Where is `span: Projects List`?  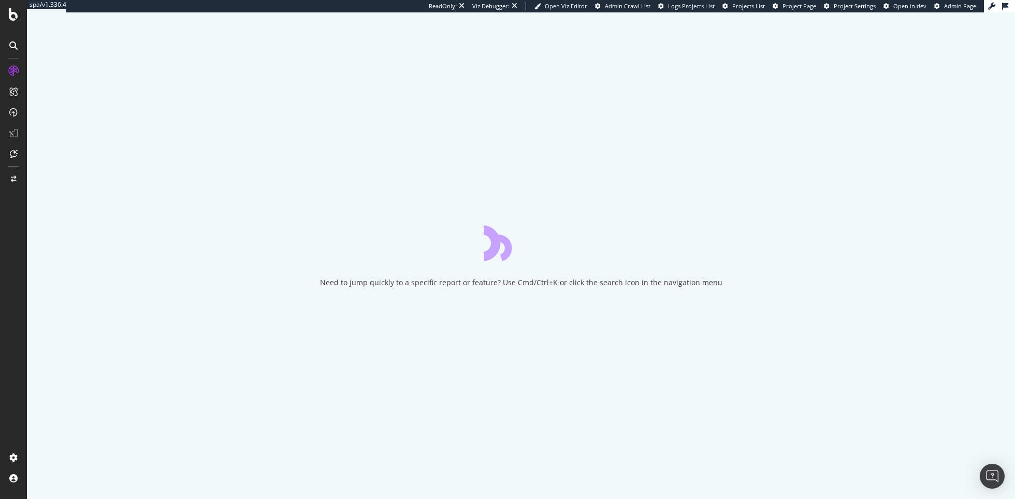 span: Projects List is located at coordinates (748, 6).